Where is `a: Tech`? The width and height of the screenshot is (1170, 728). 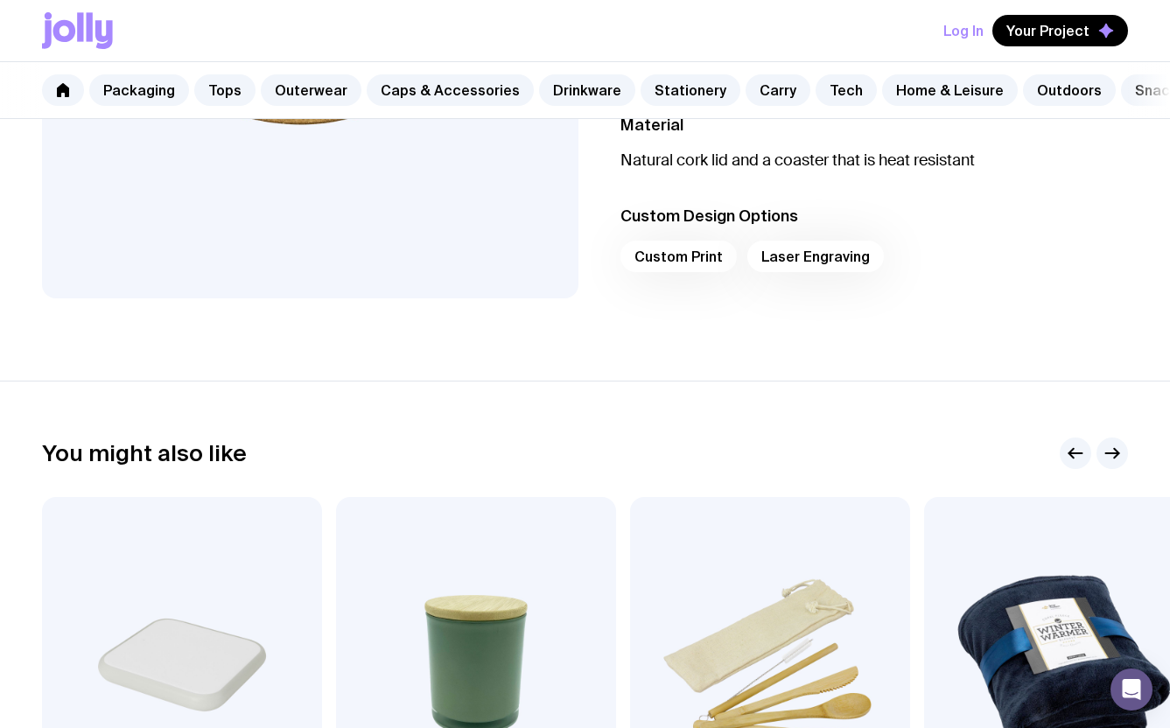
a: Tech is located at coordinates (847, 90).